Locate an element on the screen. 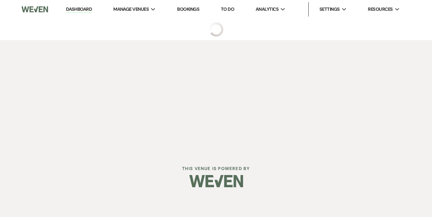 This screenshot has height=217, width=432. span: Manage Venues is located at coordinates (131, 9).